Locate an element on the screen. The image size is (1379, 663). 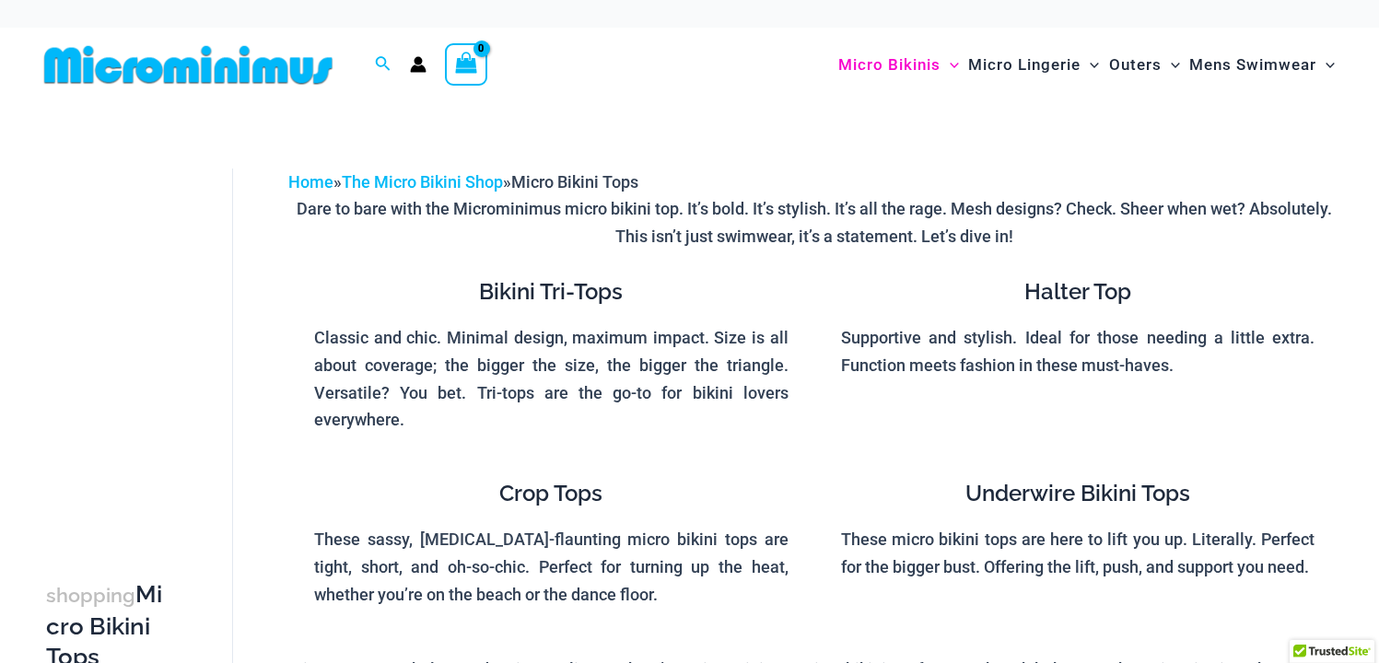
a: Search icon link is located at coordinates (383, 64).